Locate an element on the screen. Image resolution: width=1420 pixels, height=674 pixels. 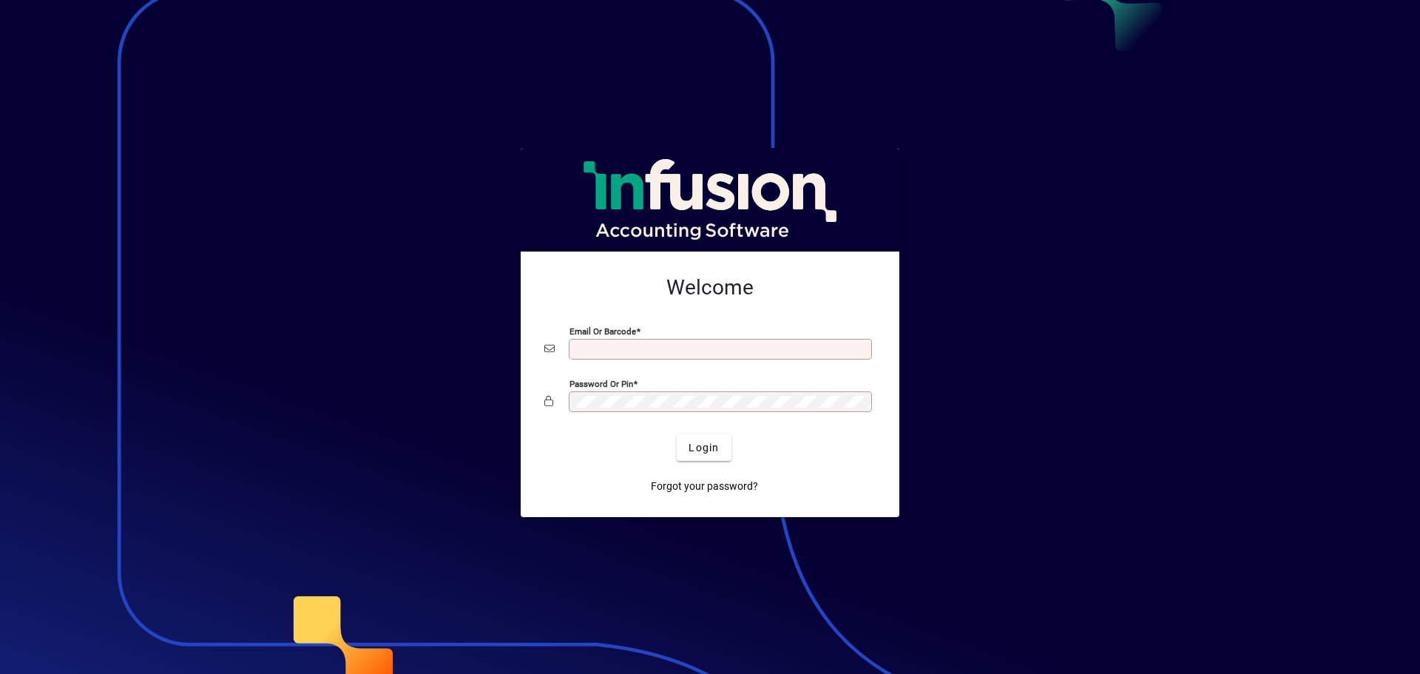
span: Forgot your password? is located at coordinates (704, 486).